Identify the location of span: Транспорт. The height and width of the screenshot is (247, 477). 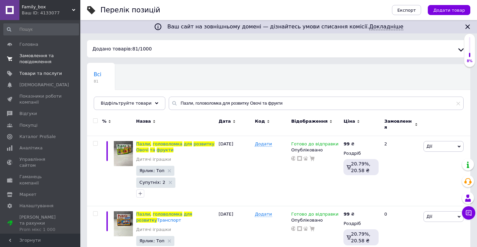
(169, 220).